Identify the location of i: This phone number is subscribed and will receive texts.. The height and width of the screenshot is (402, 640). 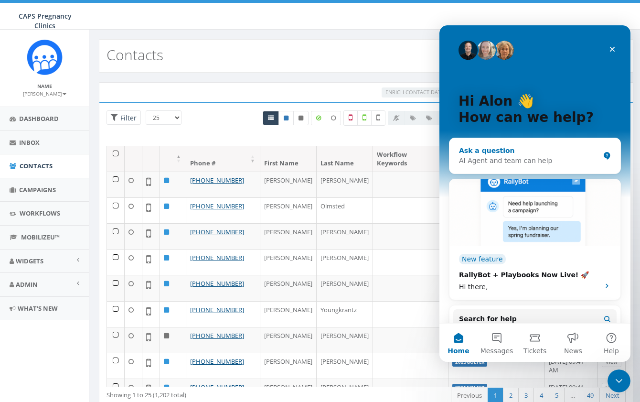
(286, 118).